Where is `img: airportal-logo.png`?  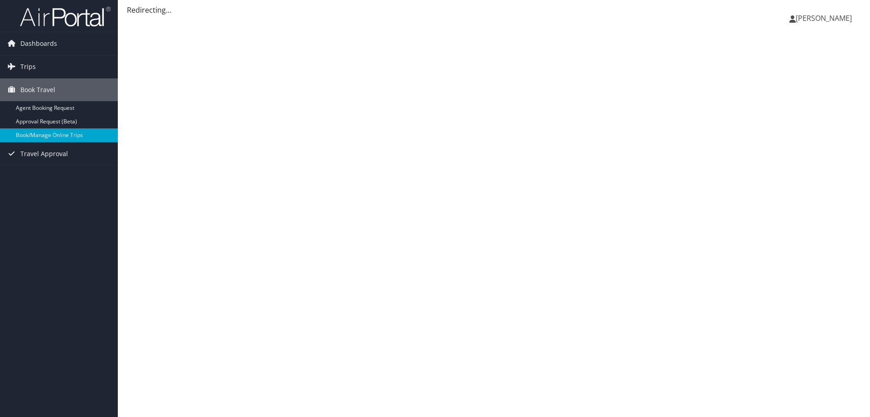
img: airportal-logo.png is located at coordinates (65, 16).